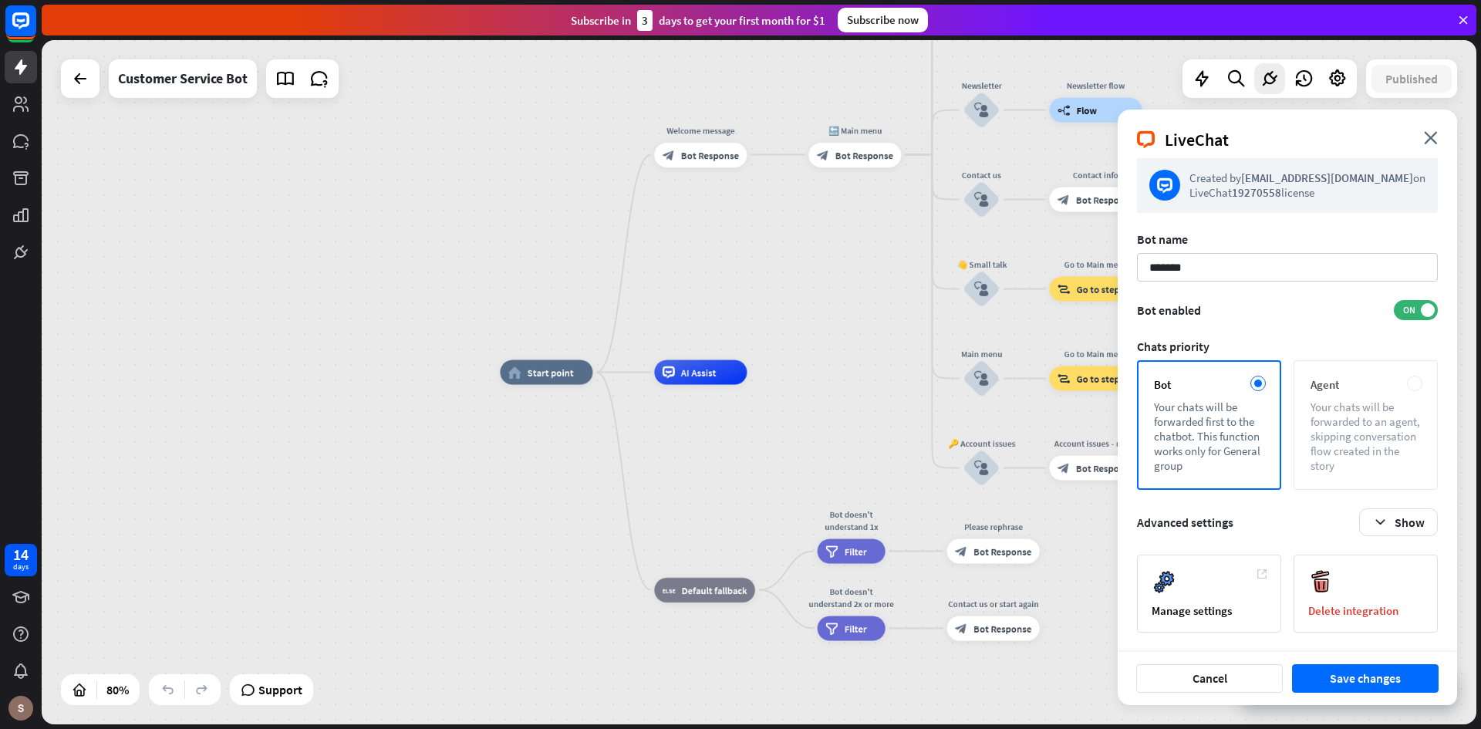 The width and height of the screenshot is (1481, 729). What do you see at coordinates (981, 354) in the screenshot?
I see `div: Main menu` at bounding box center [981, 354].